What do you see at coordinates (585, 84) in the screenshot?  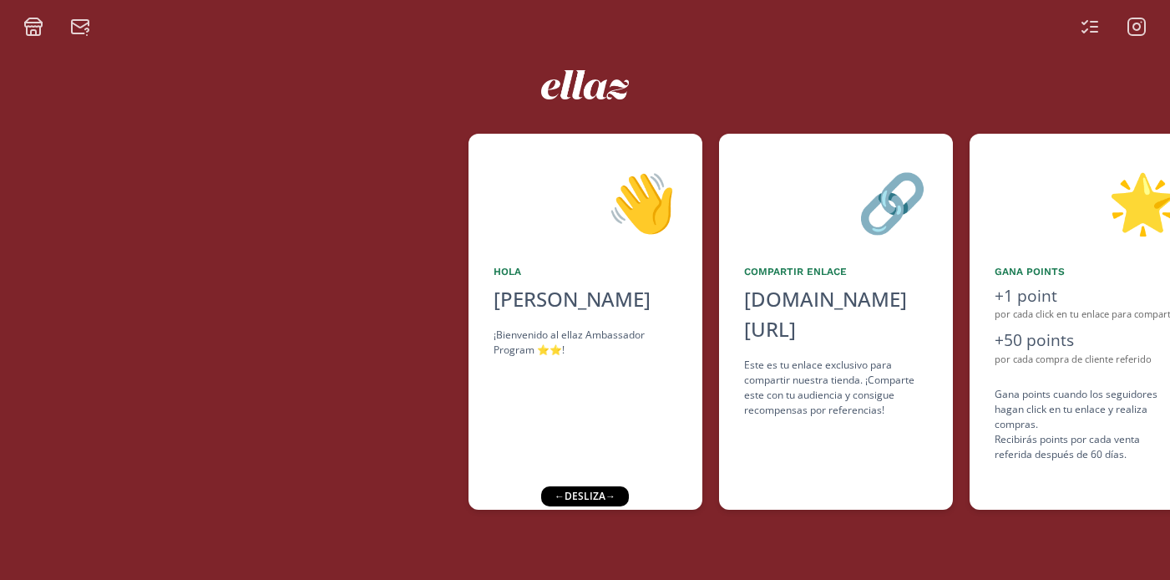 I see `img: ew9eVGDHp6dD` at bounding box center [585, 84].